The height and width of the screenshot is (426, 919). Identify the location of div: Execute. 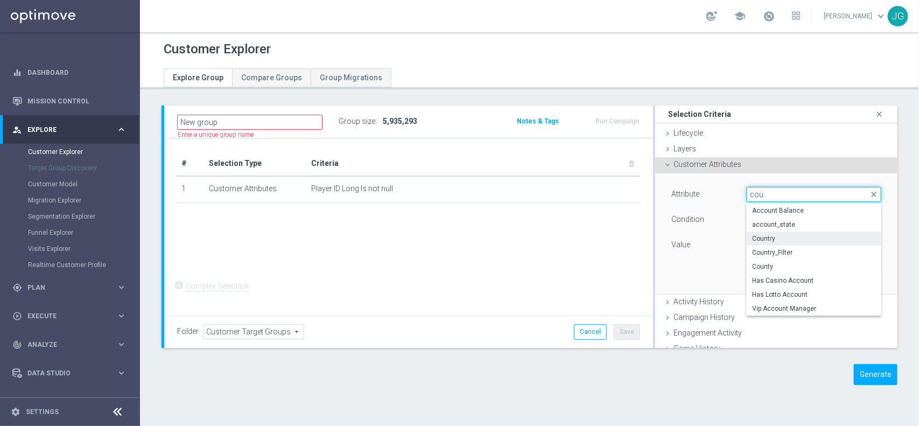
(64, 316).